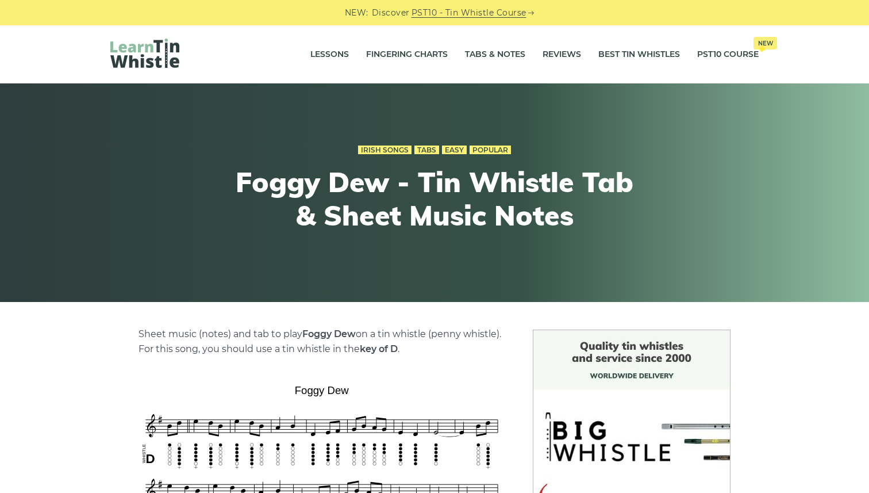 The height and width of the screenshot is (493, 869). I want to click on h1: Foggy Dew - Tin Whistle Tab & Sheet Music Notes, so click(434, 198).